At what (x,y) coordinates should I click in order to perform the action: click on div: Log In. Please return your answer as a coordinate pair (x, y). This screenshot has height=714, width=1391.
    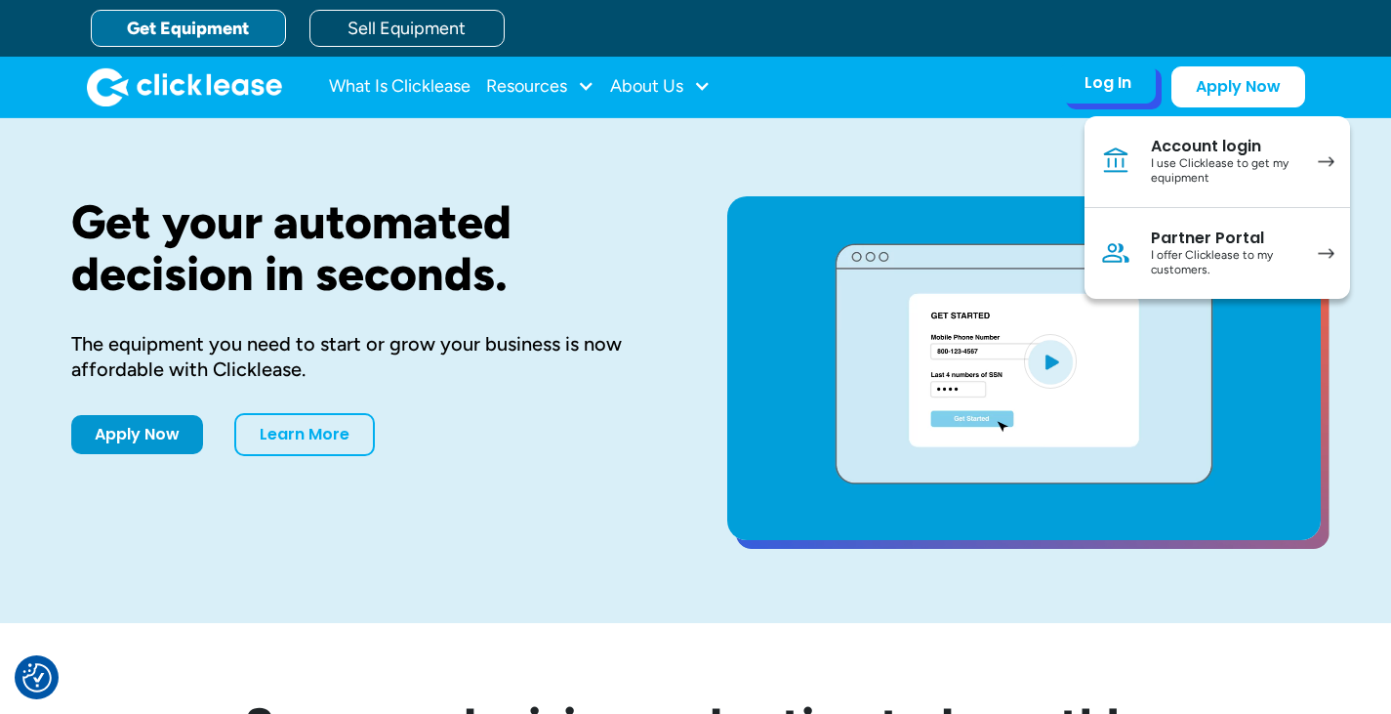
    Looking at the image, I should click on (1108, 83).